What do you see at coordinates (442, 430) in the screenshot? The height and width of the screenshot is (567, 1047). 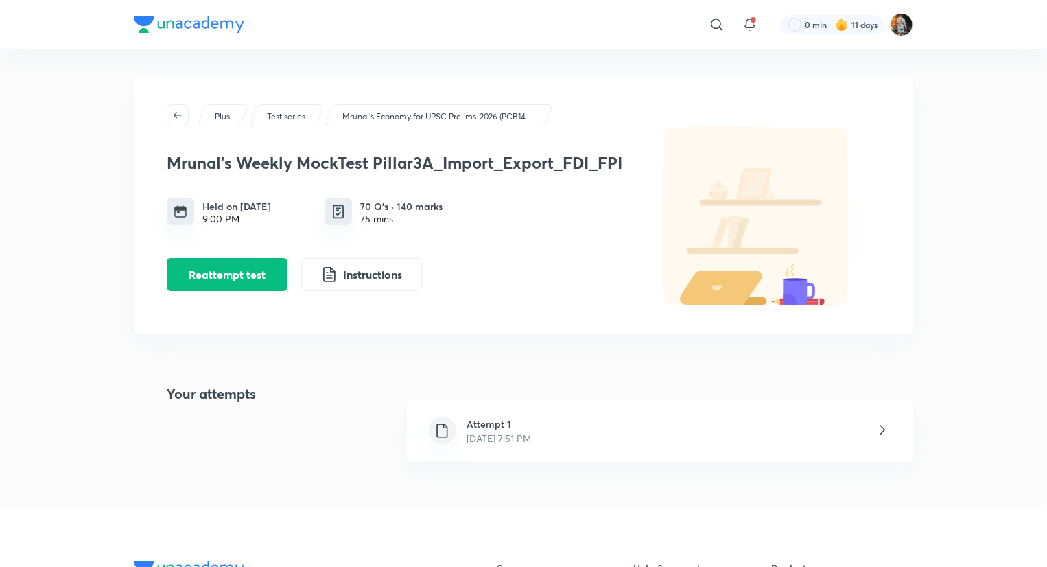 I see `img: file` at bounding box center [442, 430].